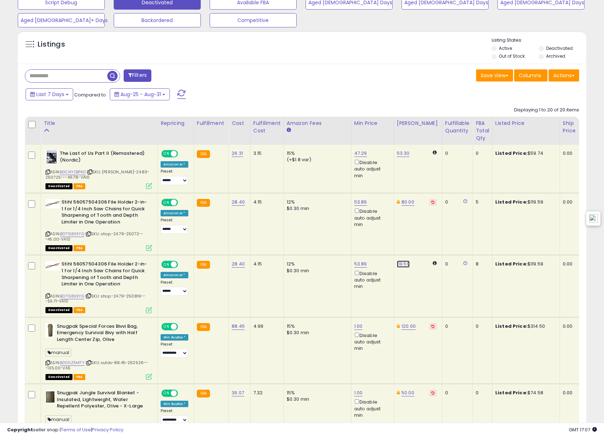  Describe the element at coordinates (51, 44) in the screenshot. I see `h5: Listings` at that location.